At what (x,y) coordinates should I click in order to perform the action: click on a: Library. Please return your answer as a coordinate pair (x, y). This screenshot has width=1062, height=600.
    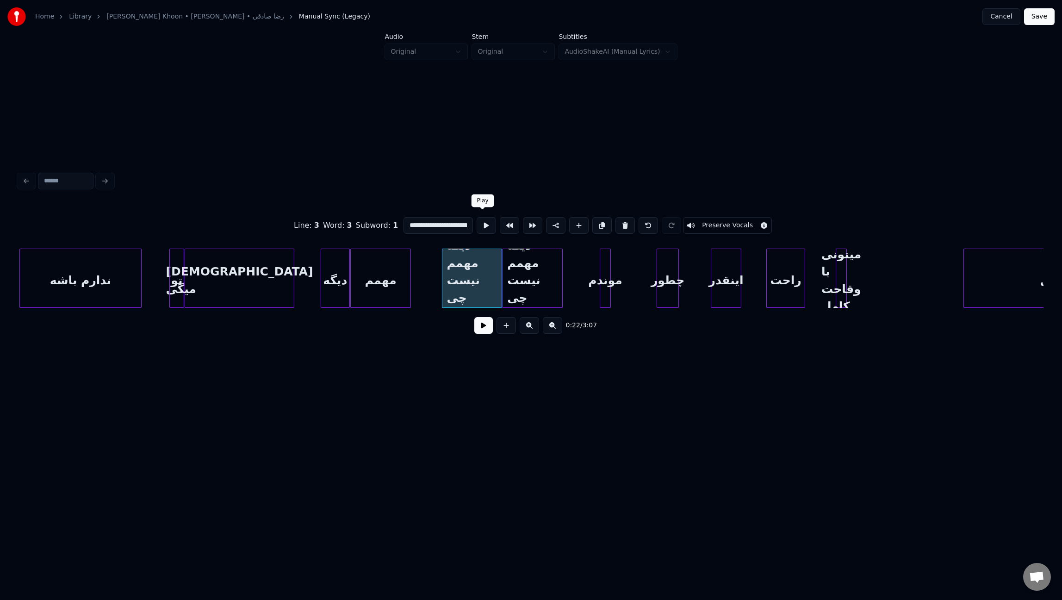
    Looking at the image, I should click on (80, 17).